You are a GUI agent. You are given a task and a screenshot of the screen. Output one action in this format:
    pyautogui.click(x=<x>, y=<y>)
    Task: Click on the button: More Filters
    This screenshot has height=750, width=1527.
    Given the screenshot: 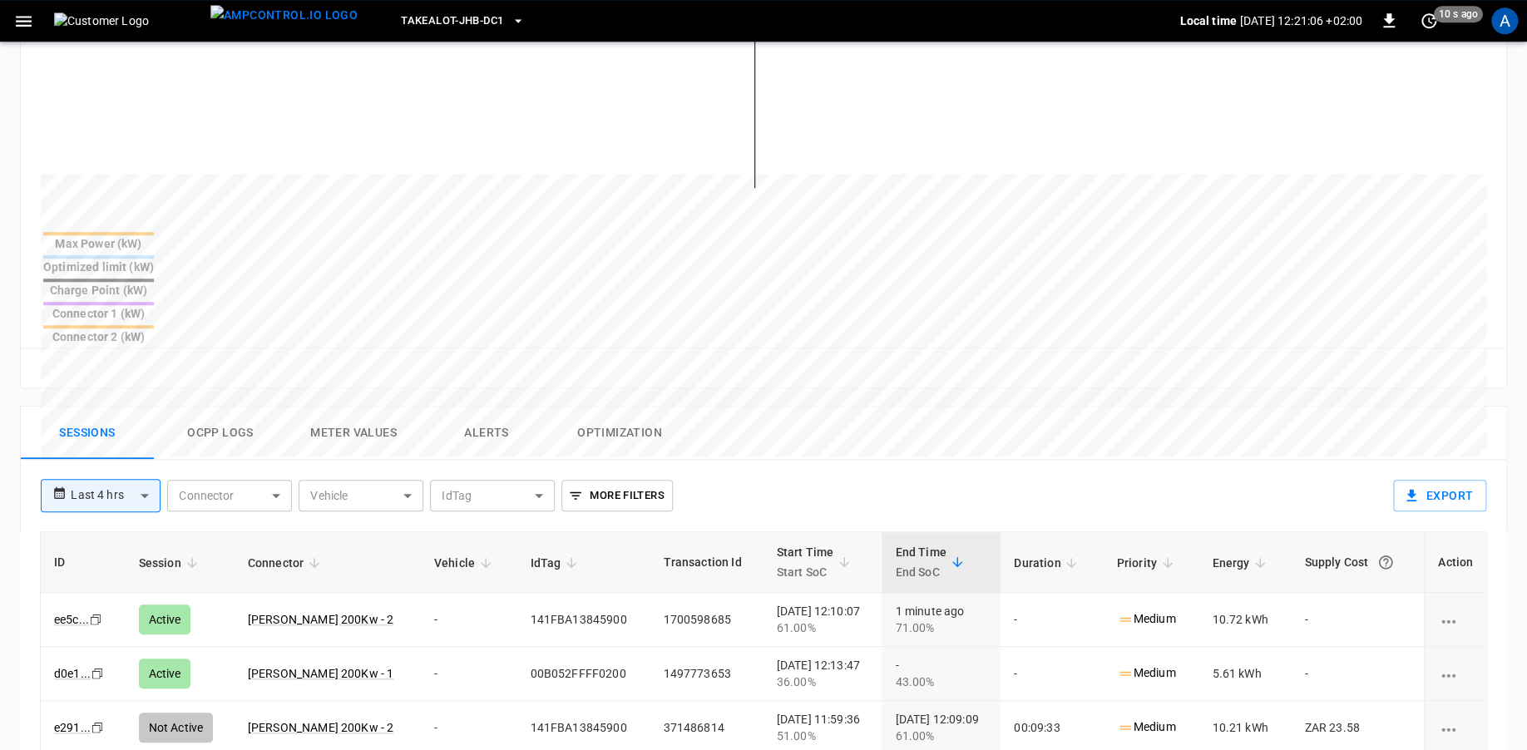 What is the action you would take?
    pyautogui.click(x=616, y=496)
    